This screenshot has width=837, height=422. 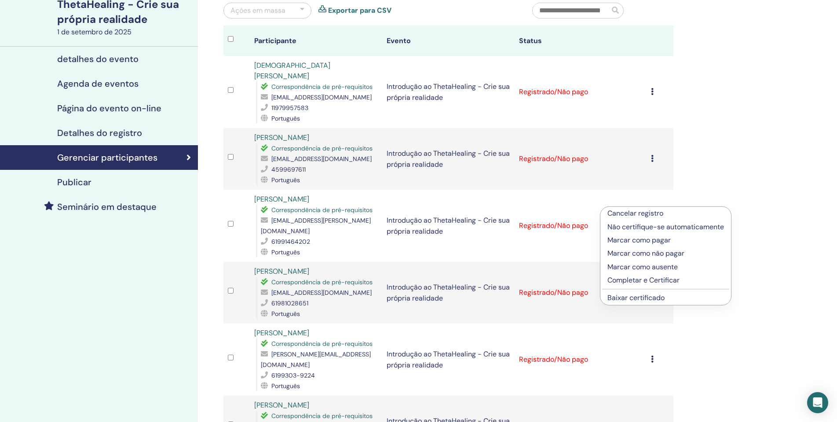 What do you see at coordinates (98, 84) in the screenshot?
I see `font: Agenda de eventos` at bounding box center [98, 84].